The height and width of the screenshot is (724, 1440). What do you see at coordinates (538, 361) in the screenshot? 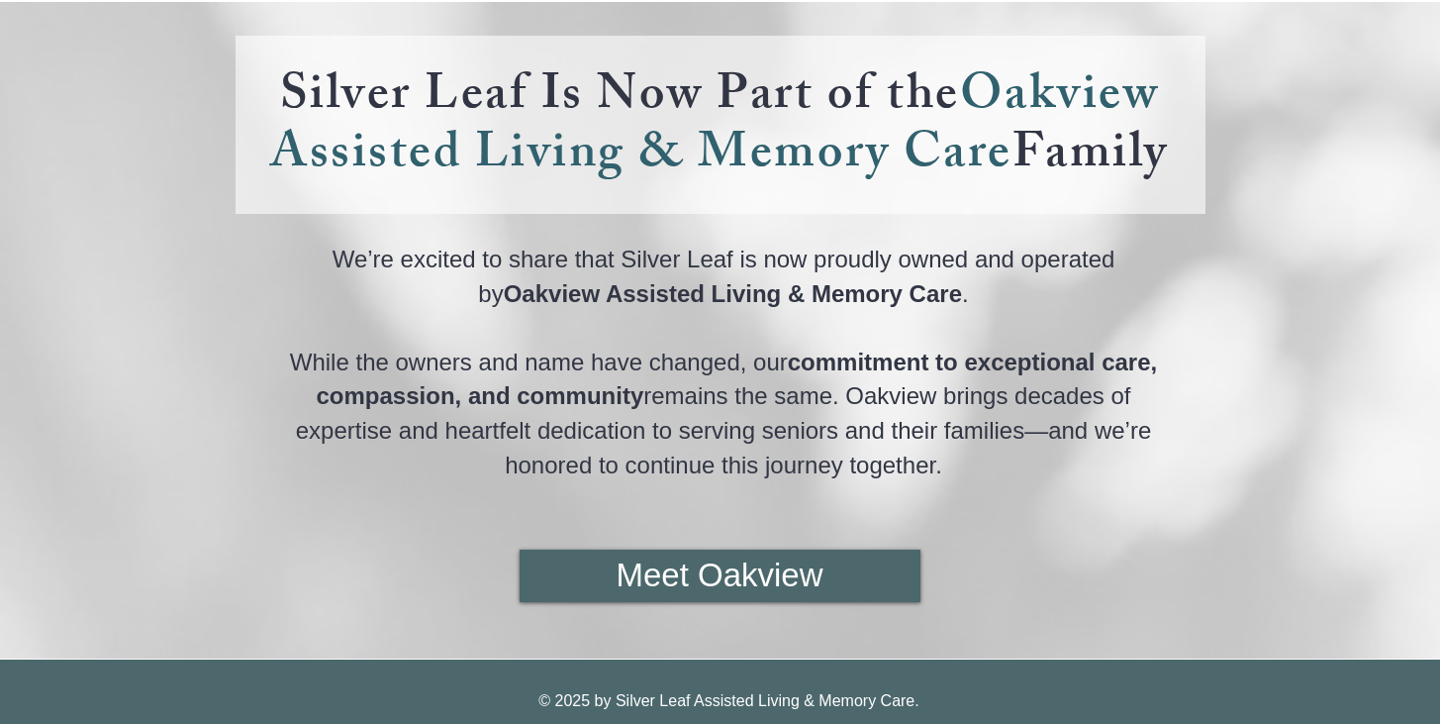
I see `span: While the owners and name have changed, our` at bounding box center [538, 361].